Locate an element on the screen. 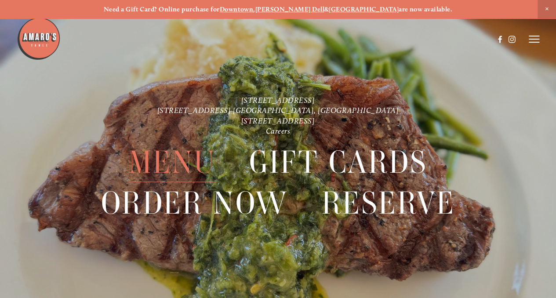 This screenshot has height=298, width=556. a: Careers is located at coordinates (278, 131).